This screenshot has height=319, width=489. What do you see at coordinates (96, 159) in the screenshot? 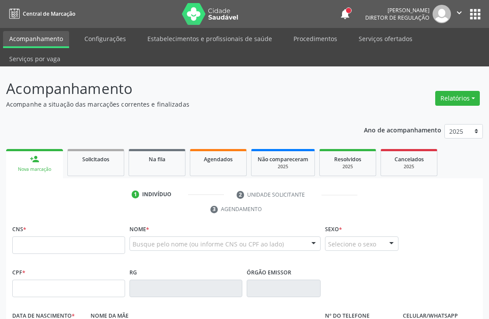
I see `span: Solicitados` at bounding box center [96, 159].